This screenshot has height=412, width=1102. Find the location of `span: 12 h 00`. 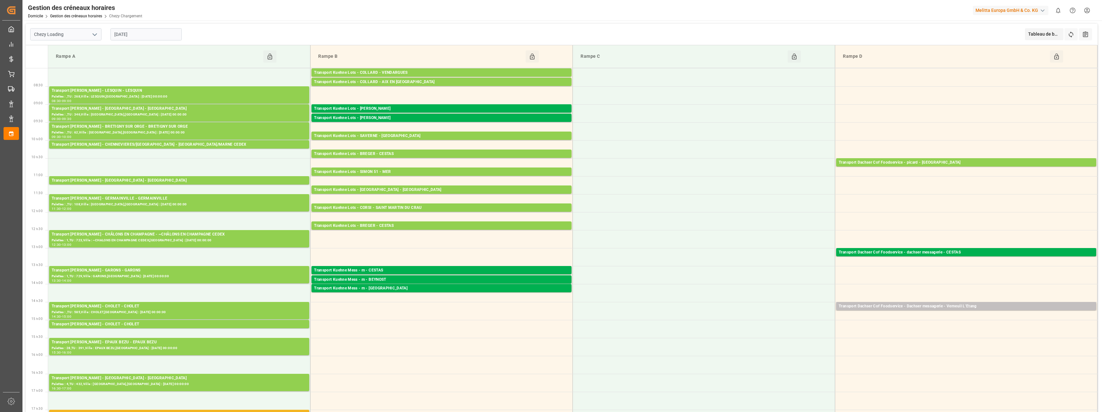

span: 12 h 00 is located at coordinates (37, 211).